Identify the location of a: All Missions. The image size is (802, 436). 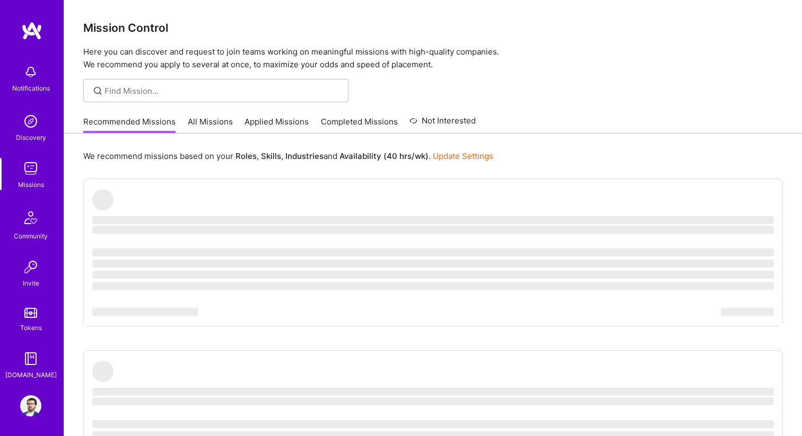
(210, 125).